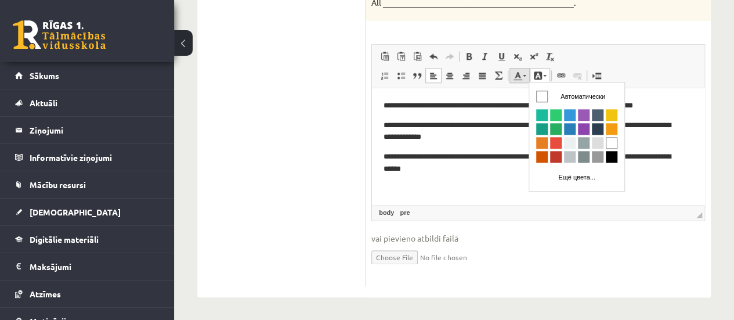 The width and height of the screenshot is (734, 320). Describe the element at coordinates (469, 56) in the screenshot. I see `a: Полужирный (Ctrl+B)` at that location.